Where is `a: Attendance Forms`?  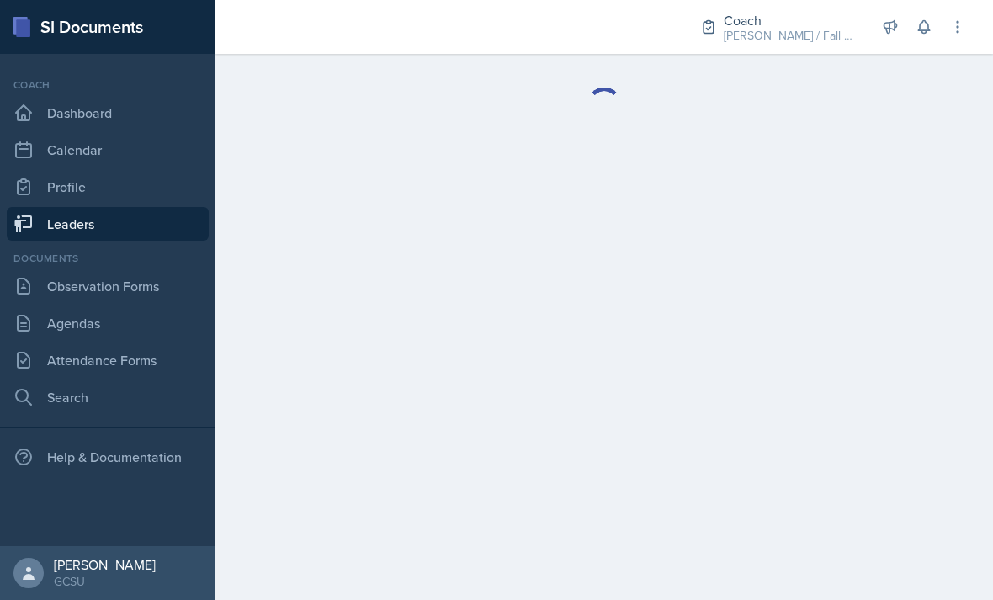
a: Attendance Forms is located at coordinates (108, 360).